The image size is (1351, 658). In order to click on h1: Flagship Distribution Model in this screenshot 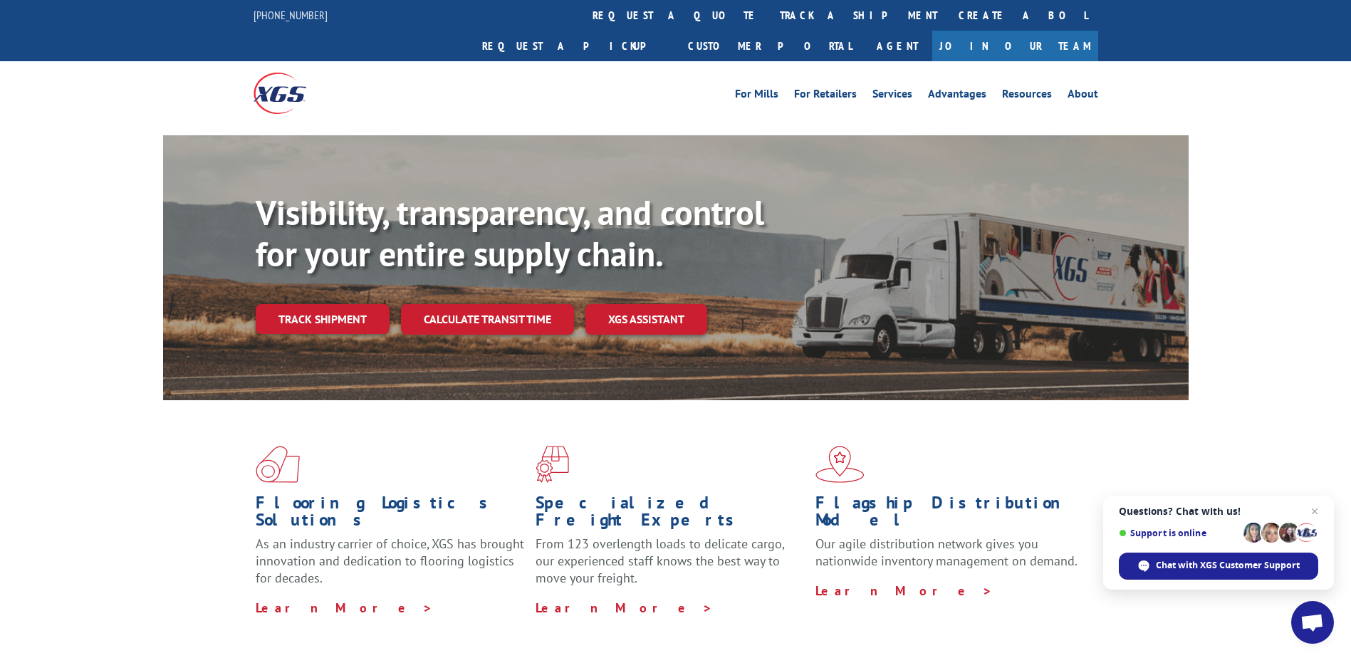, I will do `click(950, 515)`.